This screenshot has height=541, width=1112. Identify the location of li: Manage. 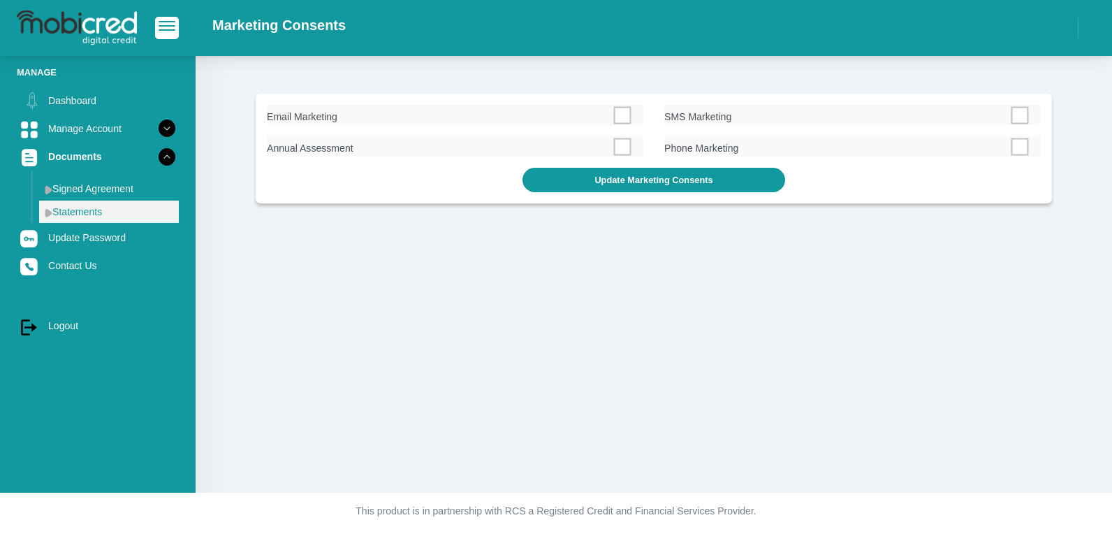
(98, 72).